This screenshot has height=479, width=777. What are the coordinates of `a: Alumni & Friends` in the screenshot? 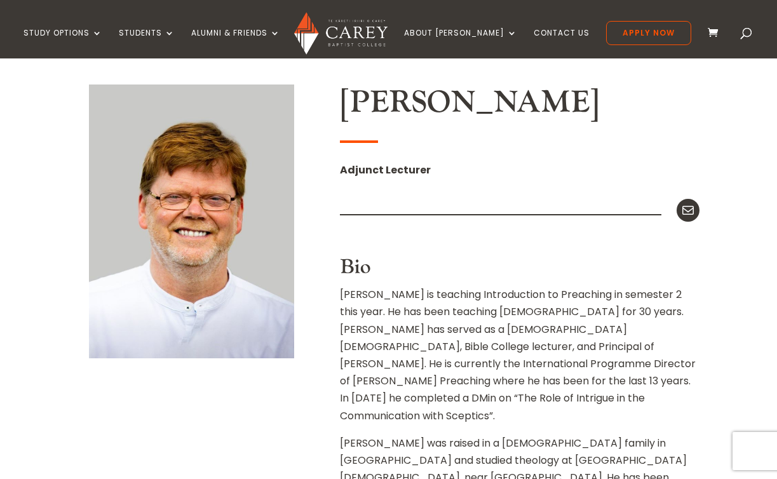 It's located at (236, 43).